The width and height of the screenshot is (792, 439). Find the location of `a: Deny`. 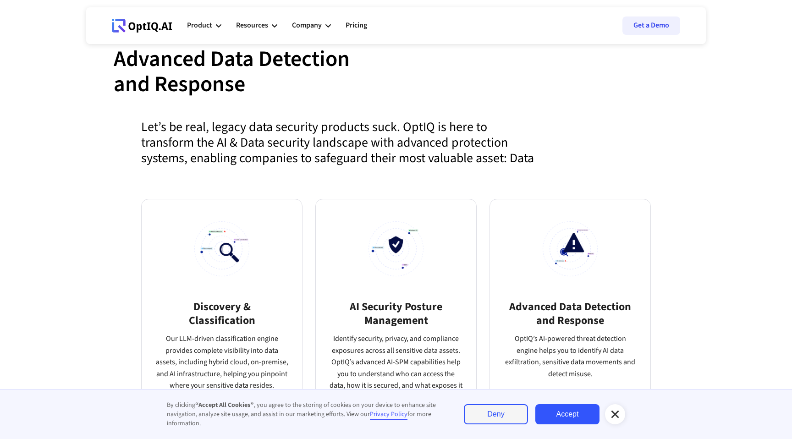

a: Deny is located at coordinates (496, 414).